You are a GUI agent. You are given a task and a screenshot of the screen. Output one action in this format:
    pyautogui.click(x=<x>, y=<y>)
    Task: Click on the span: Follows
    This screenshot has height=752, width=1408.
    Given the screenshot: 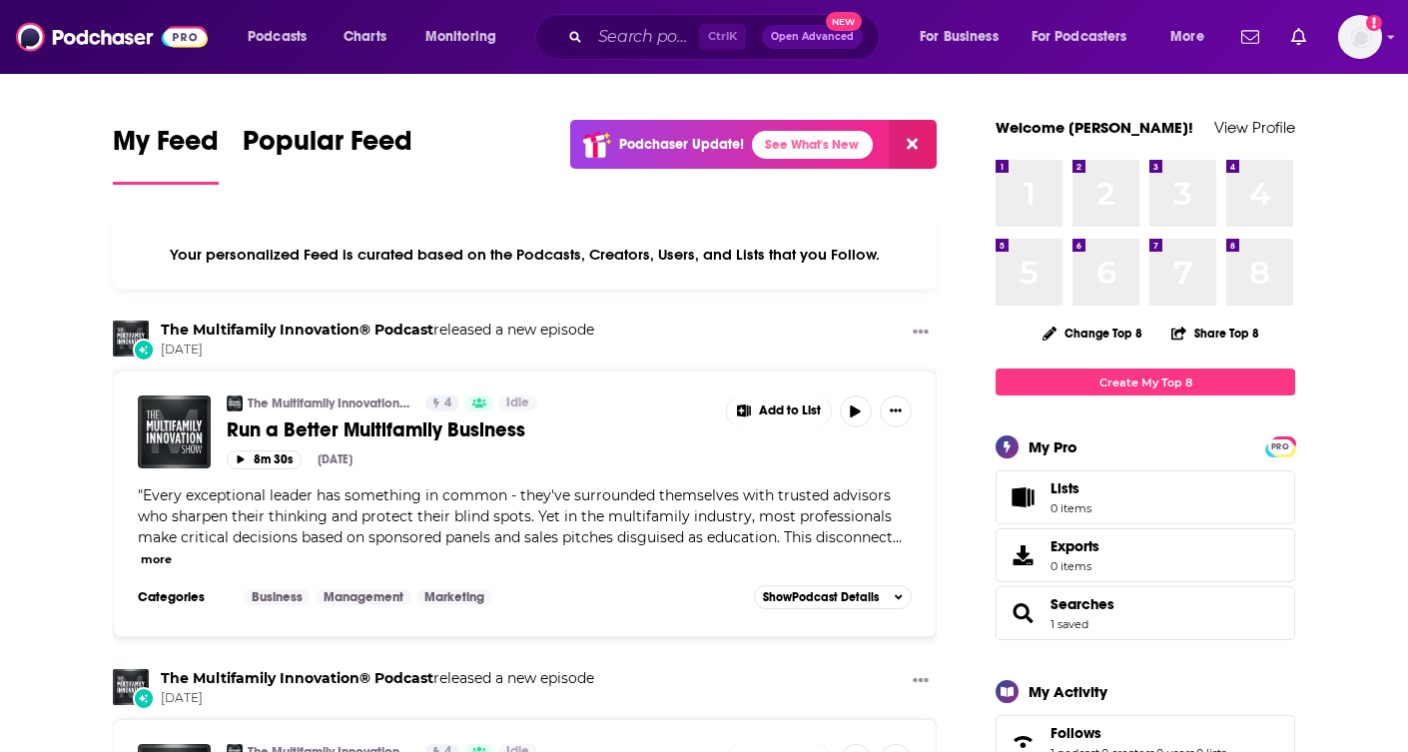 What is the action you would take?
    pyautogui.click(x=1076, y=733)
    